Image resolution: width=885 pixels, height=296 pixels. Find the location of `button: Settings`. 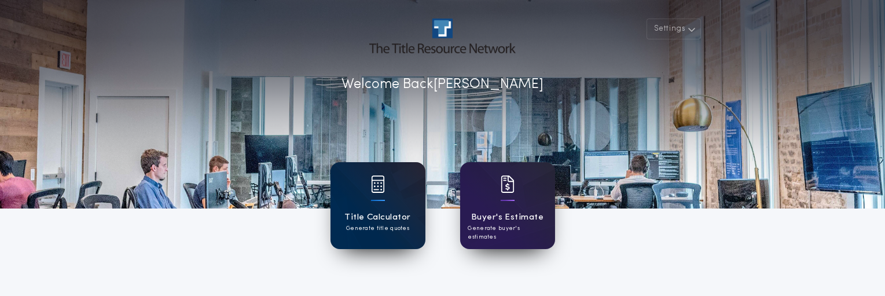

button: Settings is located at coordinates (674, 29).